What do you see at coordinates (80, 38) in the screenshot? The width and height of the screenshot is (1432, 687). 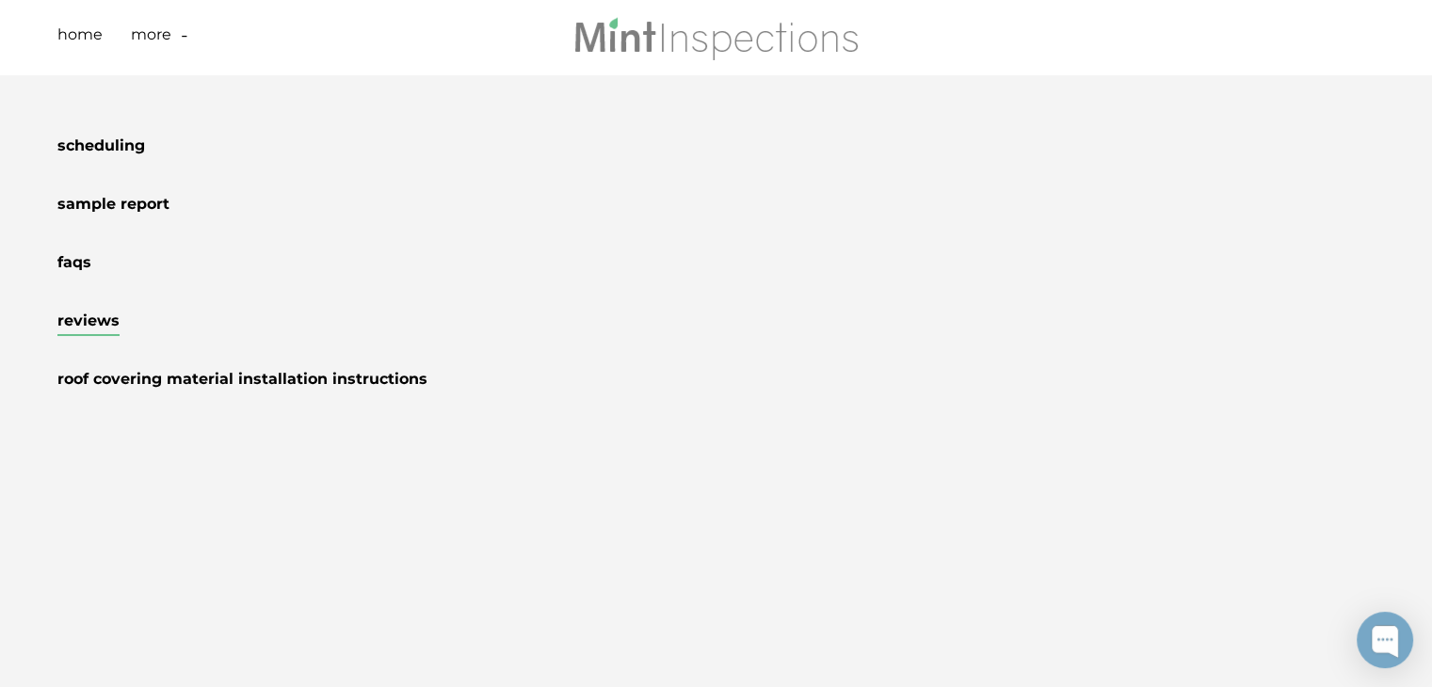 I see `a: Home` at bounding box center [80, 38].